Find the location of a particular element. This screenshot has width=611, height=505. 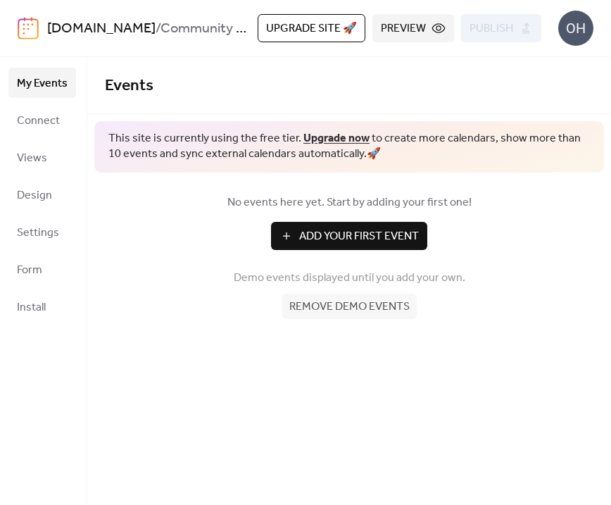

a: Install is located at coordinates (42, 306).